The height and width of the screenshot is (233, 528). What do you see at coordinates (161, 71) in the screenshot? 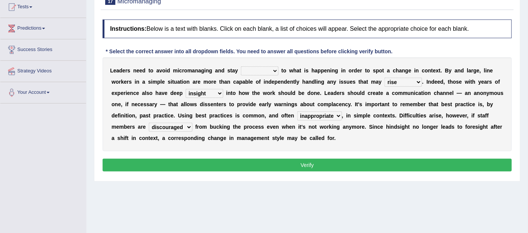
I see `b: v` at bounding box center [161, 71].